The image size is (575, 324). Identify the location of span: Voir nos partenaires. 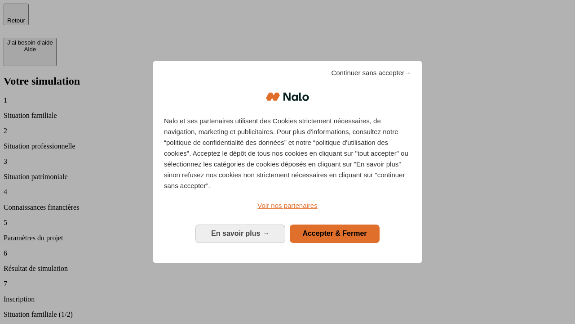
(287, 205).